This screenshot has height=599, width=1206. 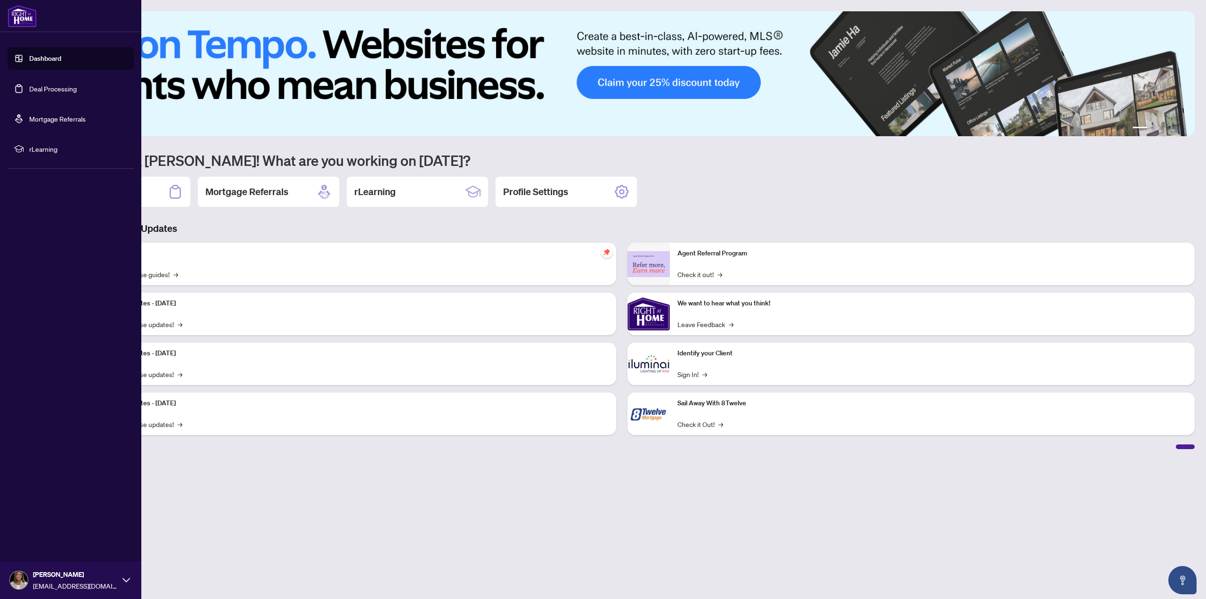 What do you see at coordinates (649, 264) in the screenshot?
I see `img: Agent Referral Program` at bounding box center [649, 264].